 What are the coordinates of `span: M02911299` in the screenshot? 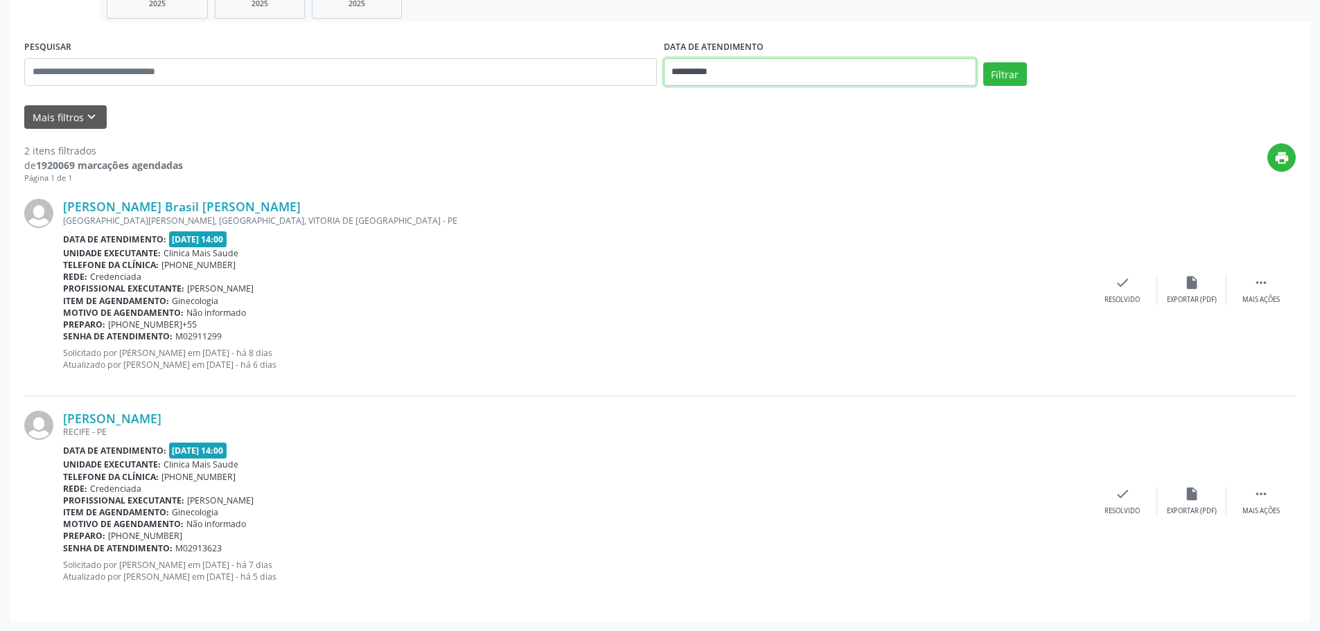 It's located at (198, 336).